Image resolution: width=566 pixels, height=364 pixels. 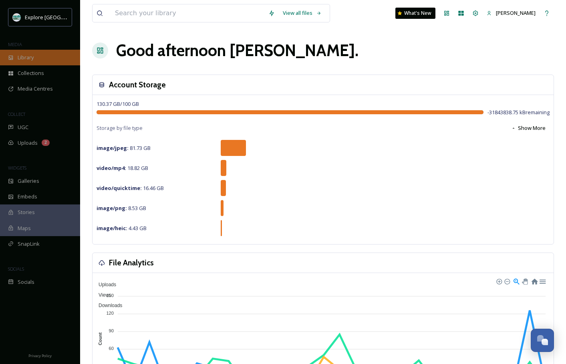 I want to click on span: UGC, so click(x=23, y=127).